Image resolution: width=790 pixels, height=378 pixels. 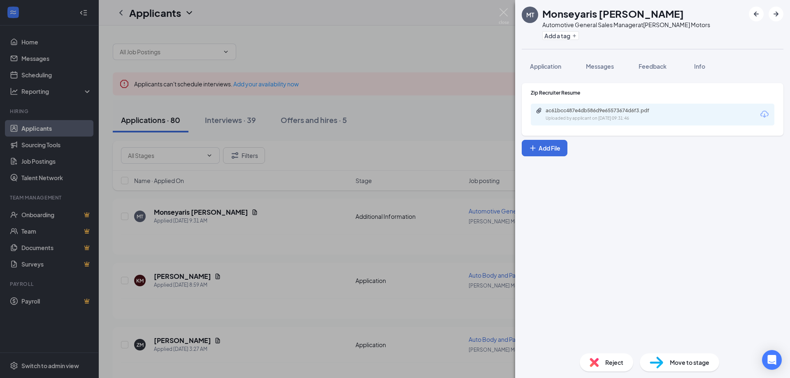 I want to click on a: Download, so click(x=764, y=114).